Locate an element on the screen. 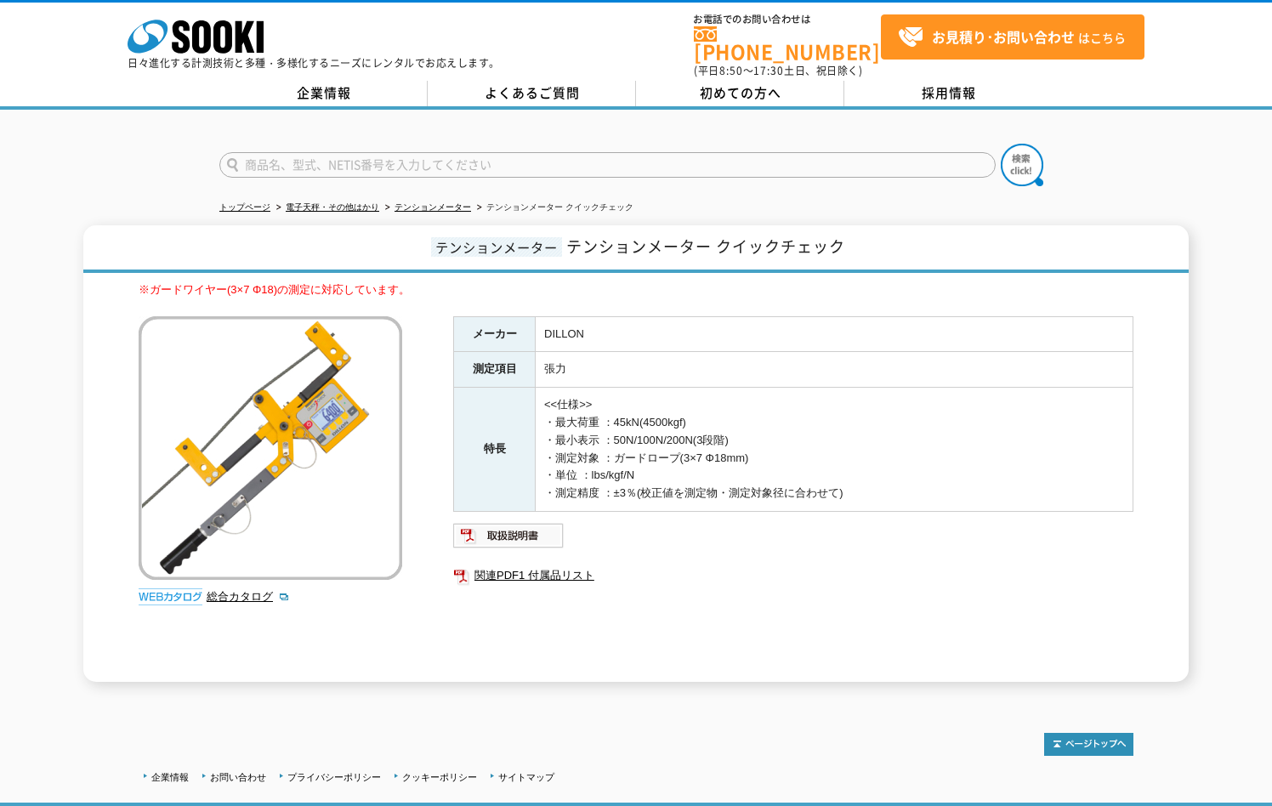 The width and height of the screenshot is (1272, 806). a: 採用情報 is located at coordinates (948, 94).